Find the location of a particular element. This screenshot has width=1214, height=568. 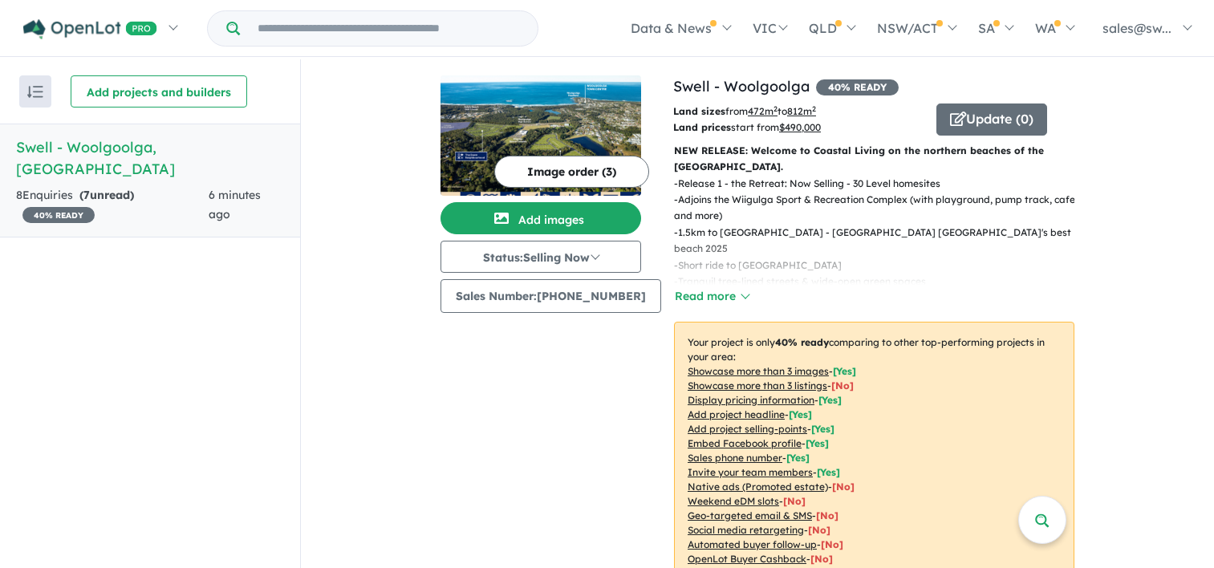

u: Add project selling-points is located at coordinates (747, 428).